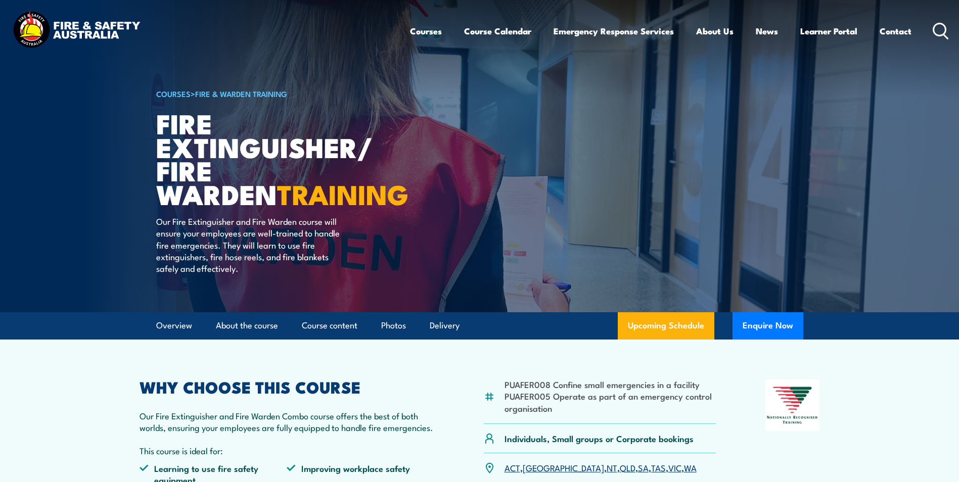 This screenshot has height=482, width=959. I want to click on a: WA, so click(690, 468).